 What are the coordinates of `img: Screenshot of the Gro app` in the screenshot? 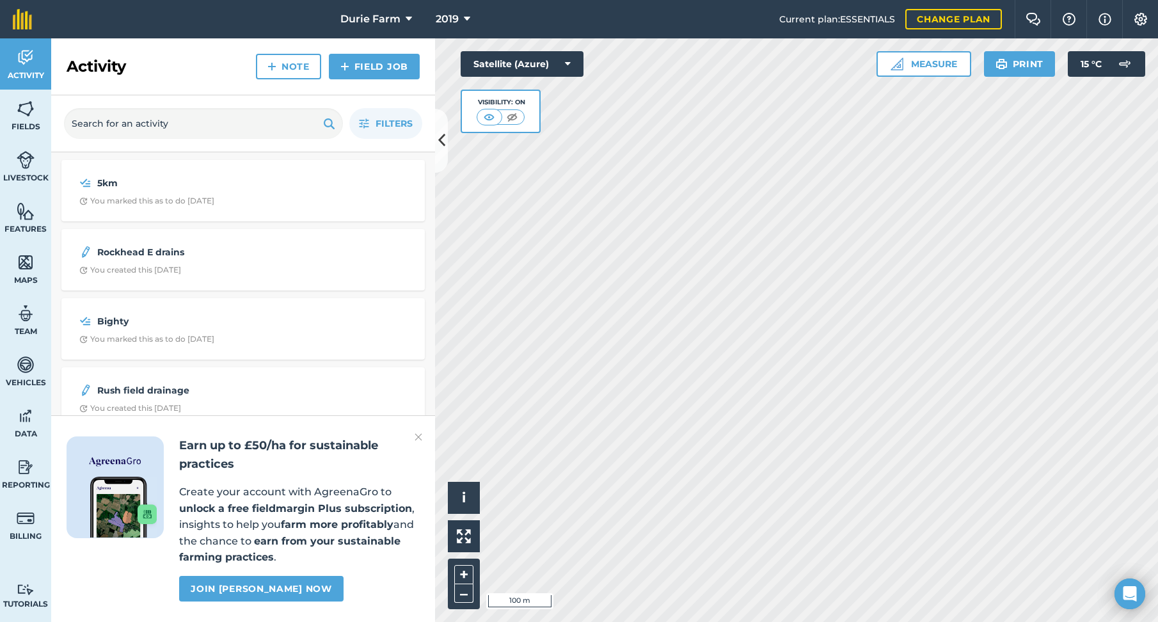 It's located at (123, 507).